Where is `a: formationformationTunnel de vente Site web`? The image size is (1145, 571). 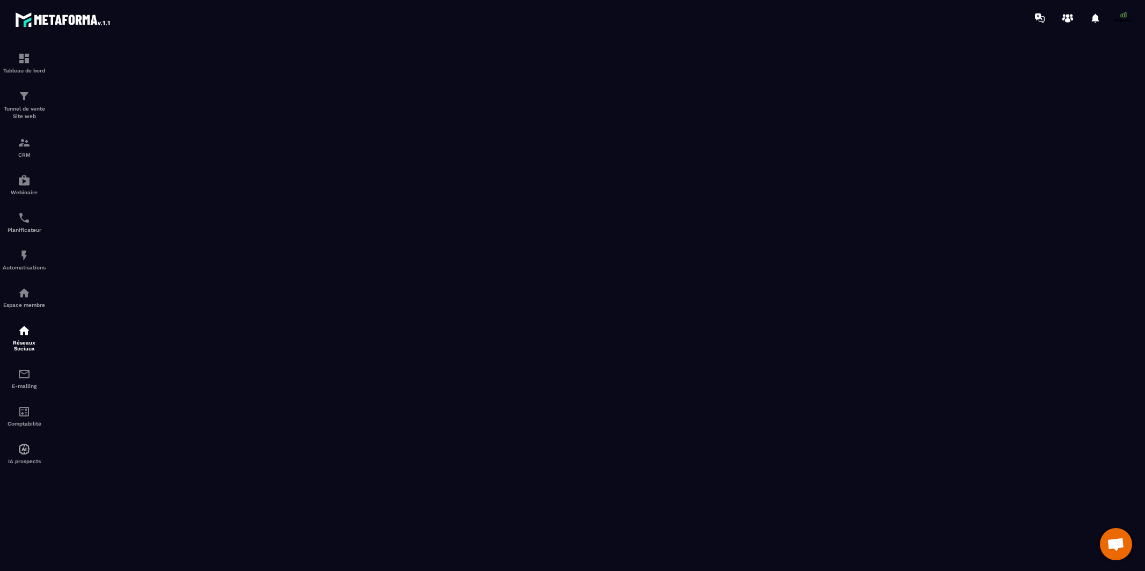 a: formationformationTunnel de vente Site web is located at coordinates (24, 105).